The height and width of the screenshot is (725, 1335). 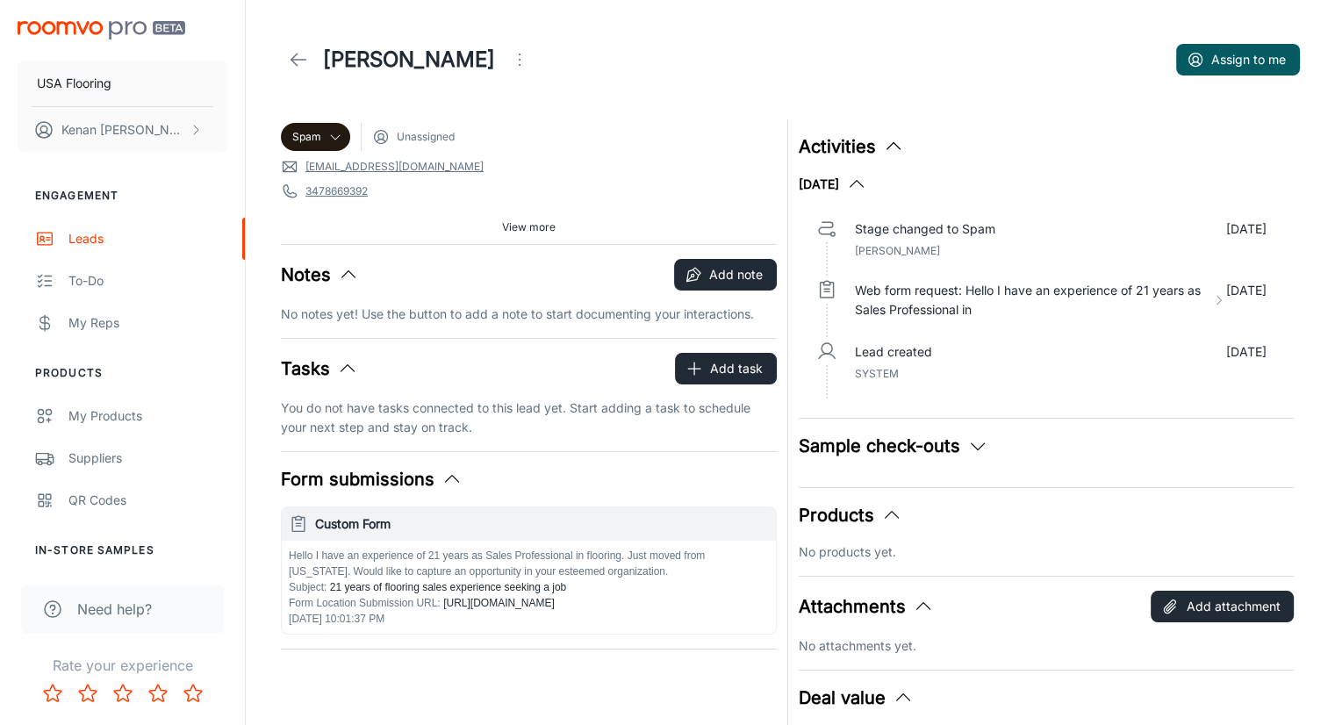 What do you see at coordinates (114, 609) in the screenshot?
I see `span: Need help?` at bounding box center [114, 609].